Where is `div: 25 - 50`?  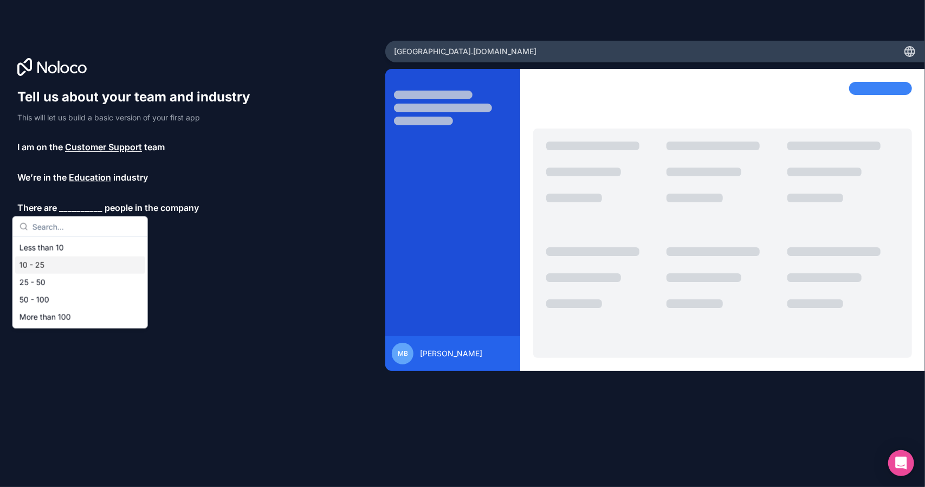 div: 25 - 50 is located at coordinates (80, 282).